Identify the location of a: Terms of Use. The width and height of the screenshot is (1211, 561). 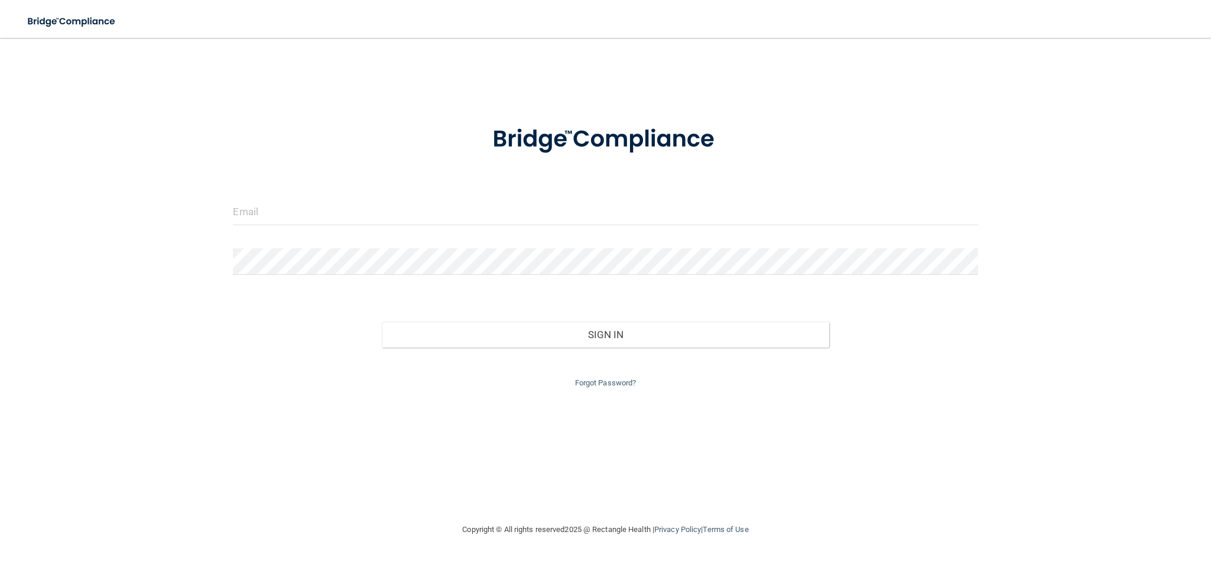
(725, 529).